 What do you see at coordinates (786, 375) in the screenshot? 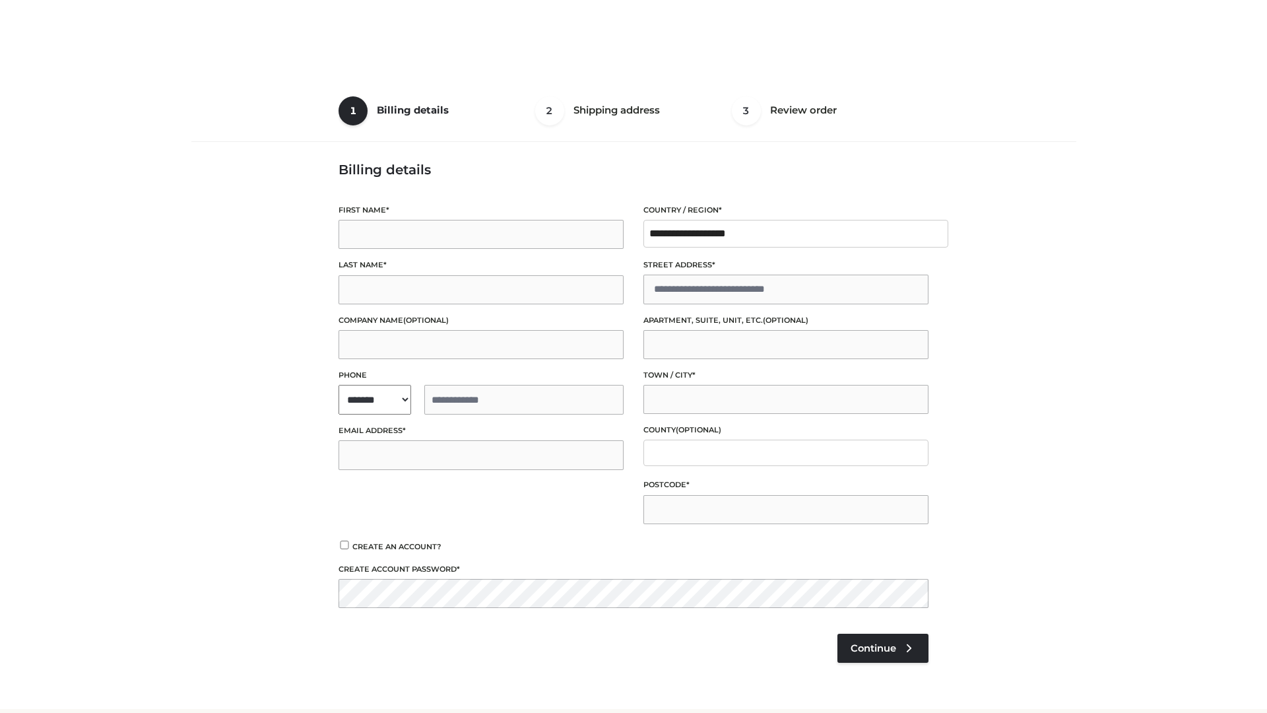
I see `label: Town / City` at bounding box center [786, 375].